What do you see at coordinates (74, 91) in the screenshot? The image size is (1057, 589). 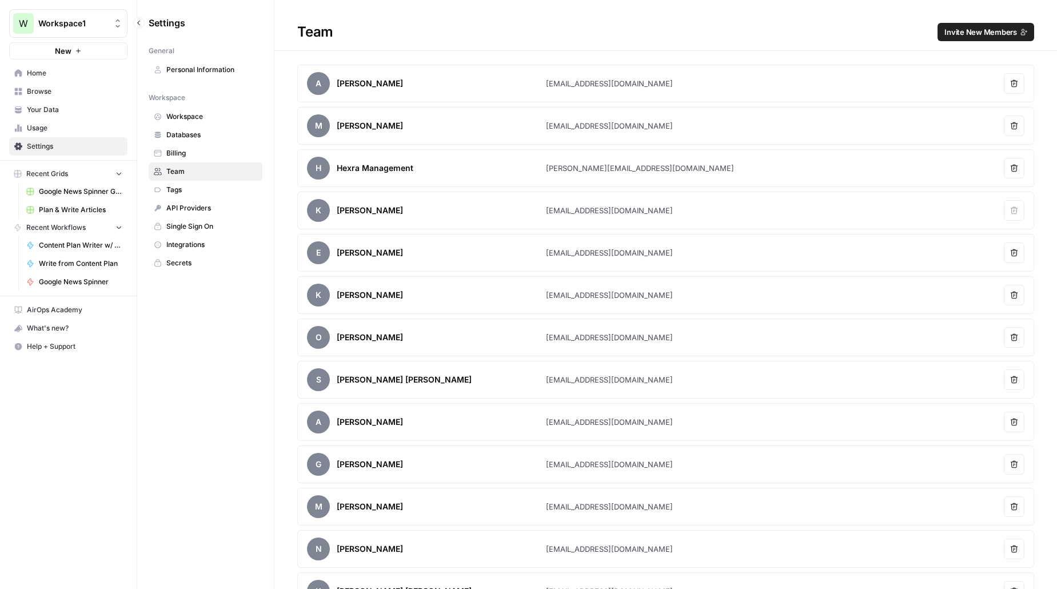 I see `span: Browse` at bounding box center [74, 91].